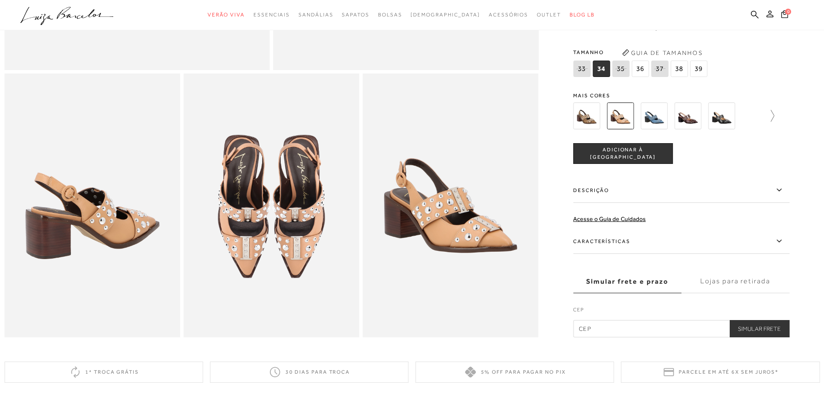 This screenshot has width=824, height=394. Describe the element at coordinates (681, 241) in the screenshot. I see `label: Características` at that location.